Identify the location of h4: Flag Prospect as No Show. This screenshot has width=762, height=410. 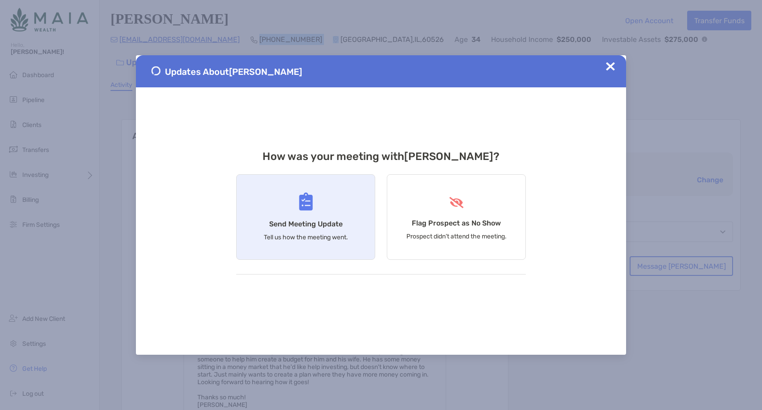
(456, 223).